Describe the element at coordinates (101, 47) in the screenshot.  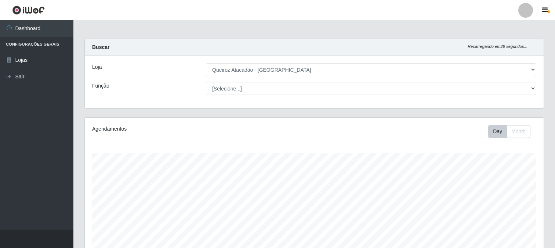
I see `strong: Buscar` at that location.